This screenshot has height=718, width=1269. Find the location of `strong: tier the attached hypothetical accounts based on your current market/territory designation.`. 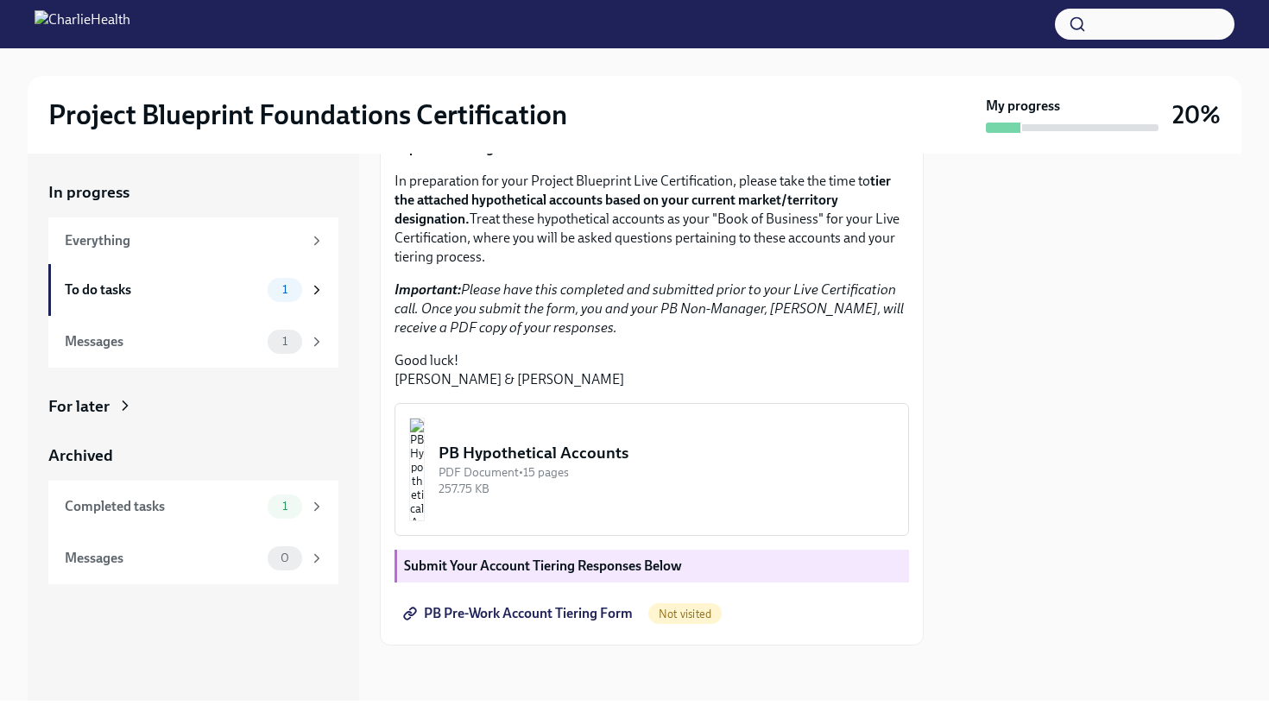

strong: tier the attached hypothetical accounts based on your current market/territory designation. is located at coordinates (642, 199).